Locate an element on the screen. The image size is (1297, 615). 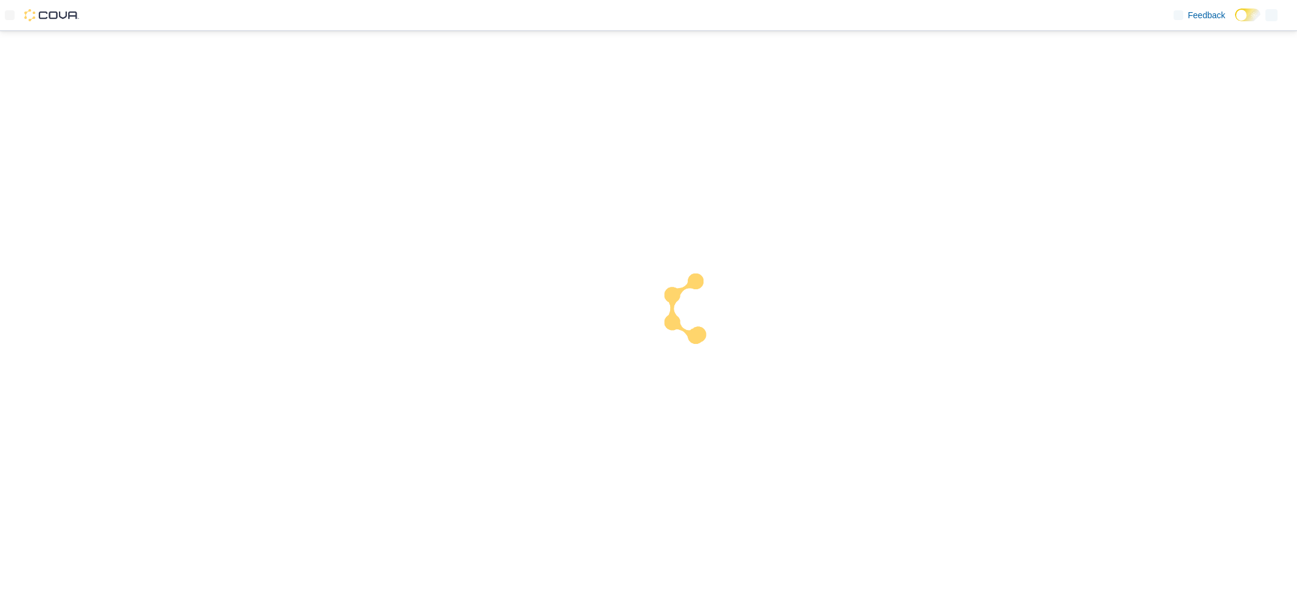
img: cova-loader is located at coordinates (694, 310).